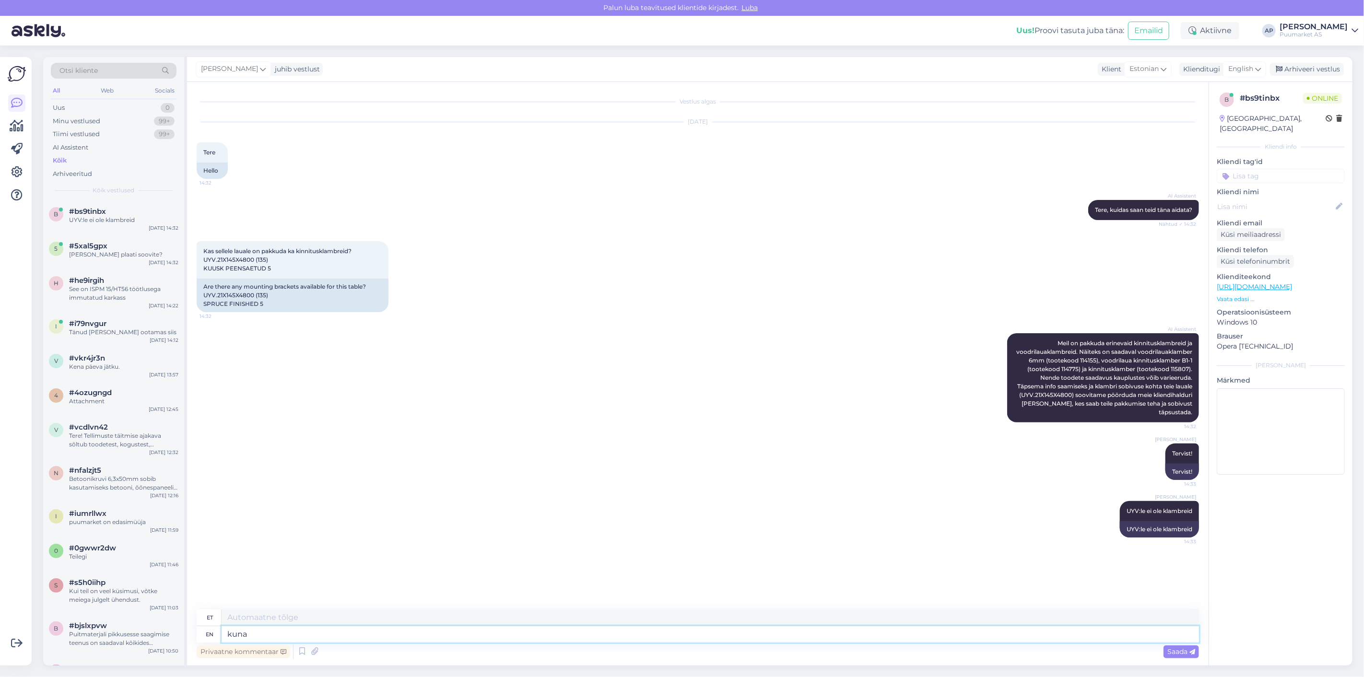 This screenshot has width=1364, height=677. I want to click on div: Klient, so click(1109, 69).